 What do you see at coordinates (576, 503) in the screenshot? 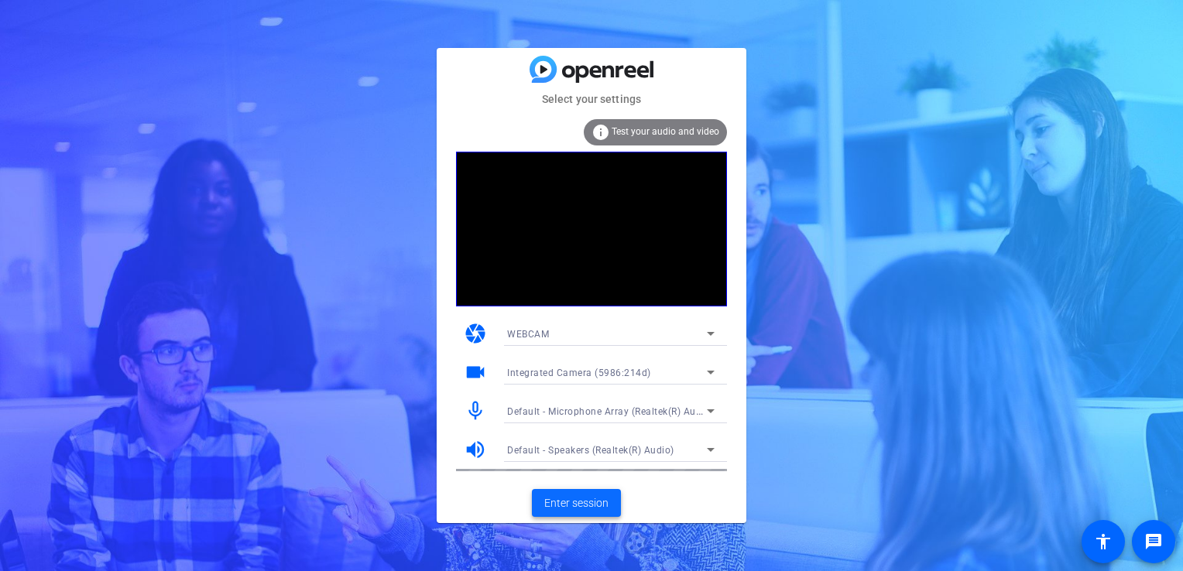
I see `span: Enter session` at bounding box center [576, 503].